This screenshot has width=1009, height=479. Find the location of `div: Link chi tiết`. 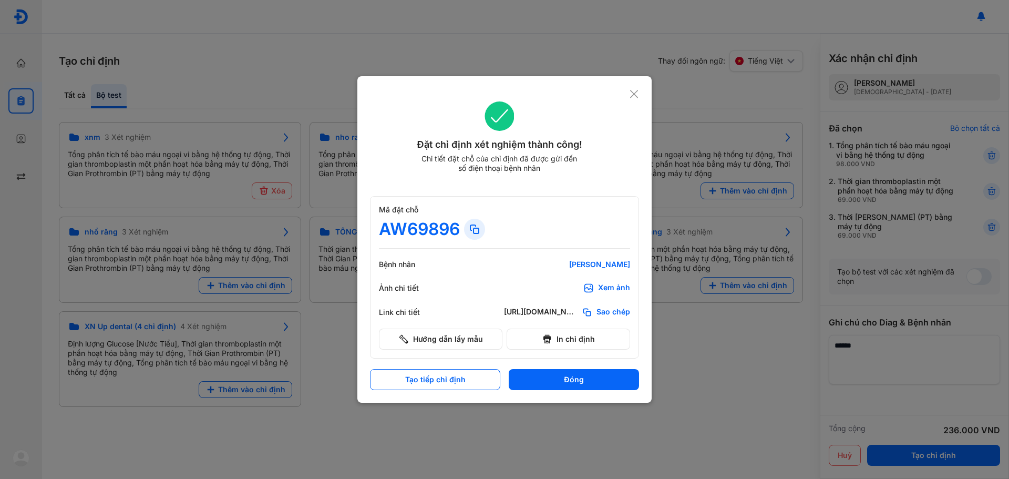

div: Link chi tiết is located at coordinates (411, 312).